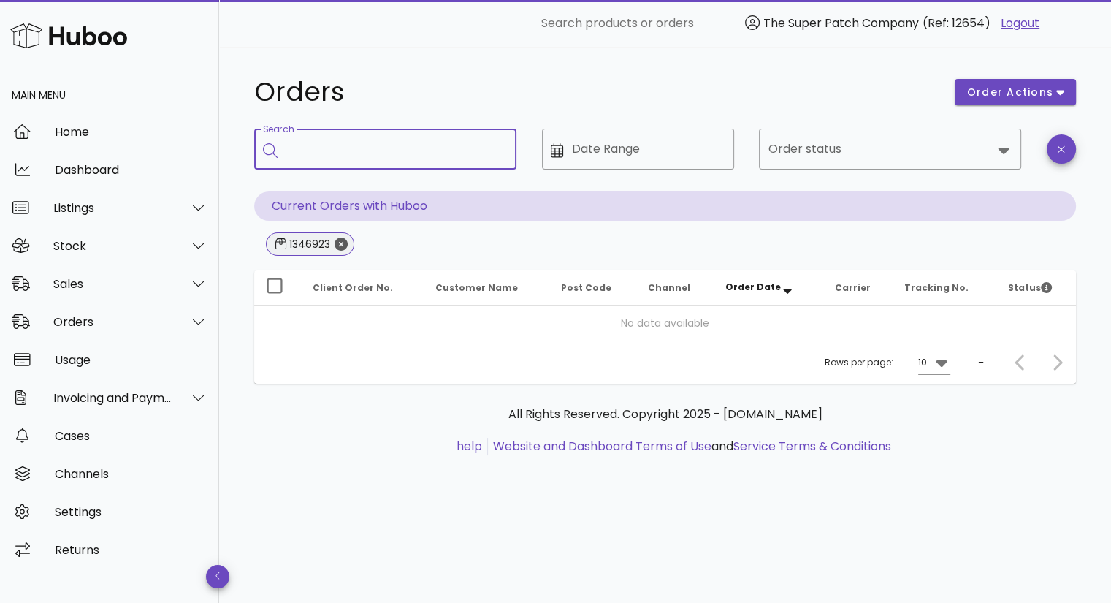  I want to click on button: order actions, so click(1016, 92).